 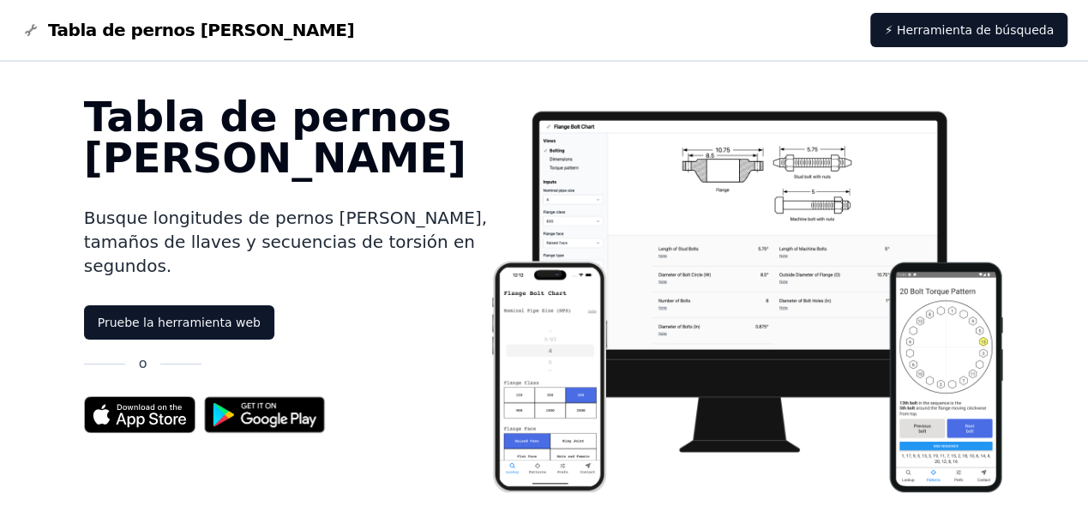 I want to click on a: ⚡ Herramienta de búsqueda, so click(x=969, y=30).